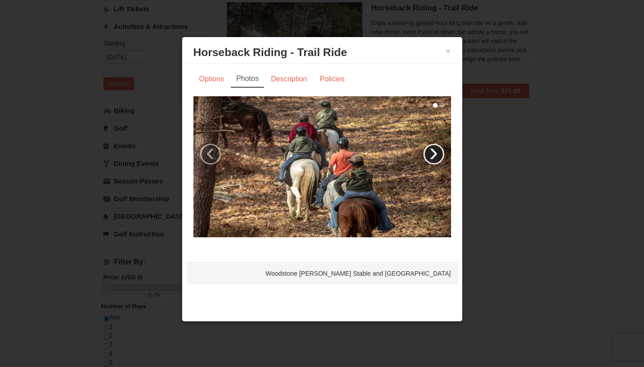 This screenshot has width=644, height=367. Describe the element at coordinates (322, 167) in the screenshot. I see `img: 21584748-75-6e988916.jpg` at that location.